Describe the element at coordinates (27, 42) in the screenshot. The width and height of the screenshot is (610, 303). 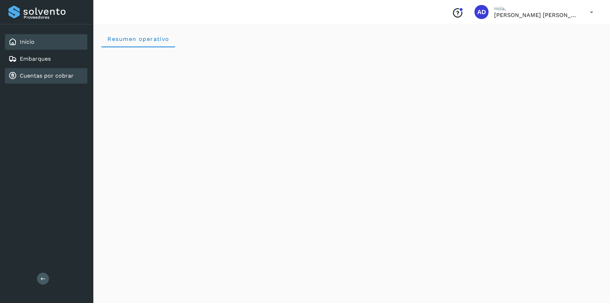
I see `a: Inicio` at that location.